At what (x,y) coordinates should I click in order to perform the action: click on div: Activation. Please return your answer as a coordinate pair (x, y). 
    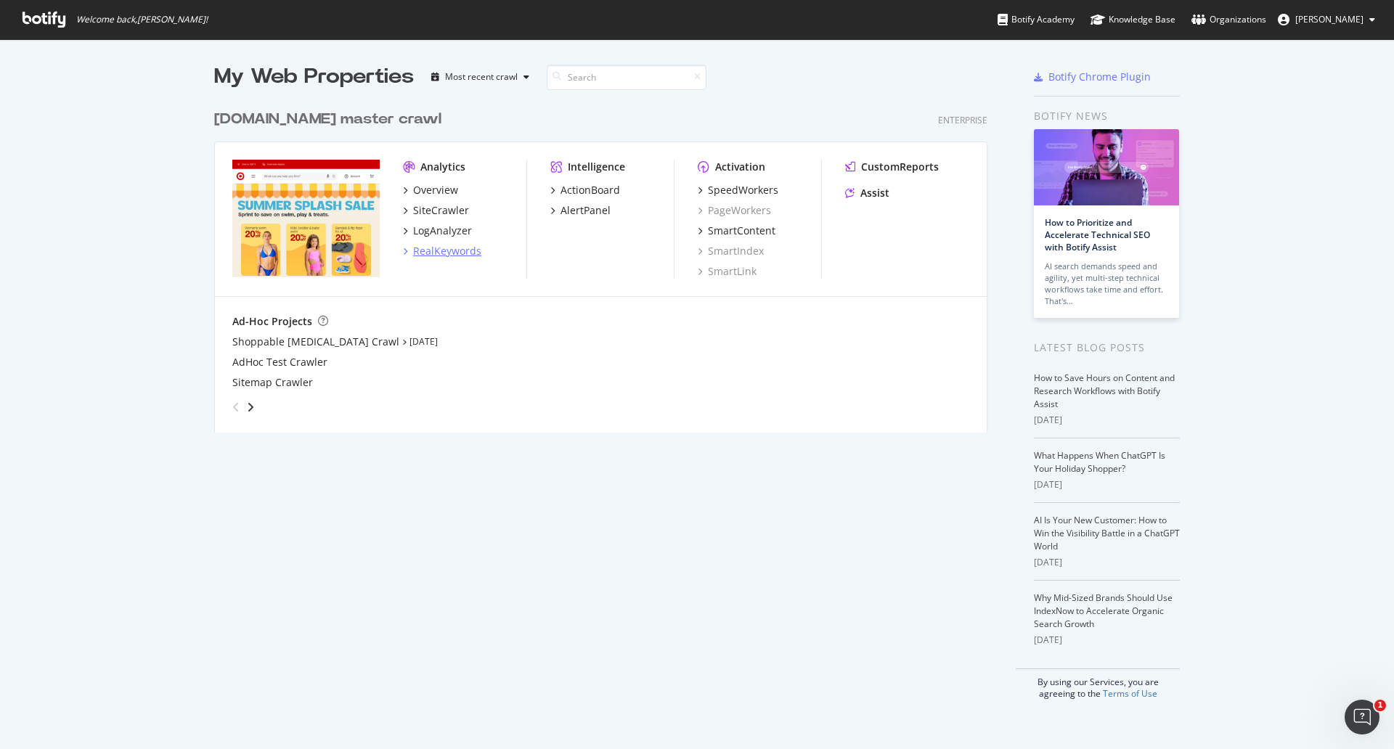
    Looking at the image, I should click on (740, 167).